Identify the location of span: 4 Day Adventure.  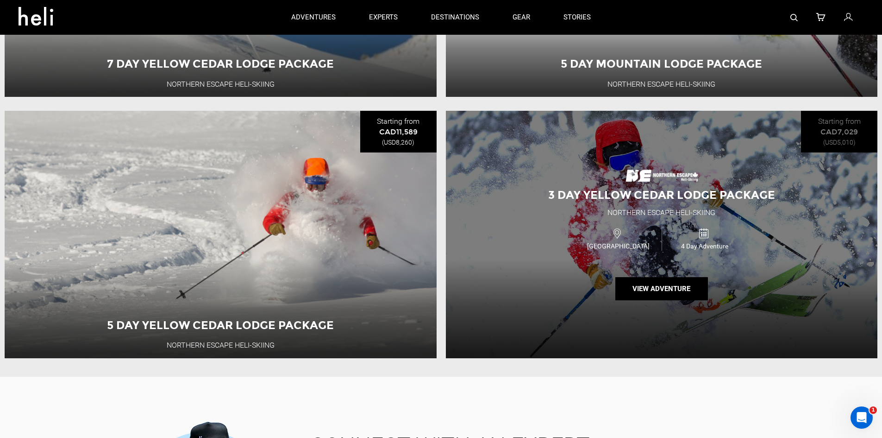
(705, 246).